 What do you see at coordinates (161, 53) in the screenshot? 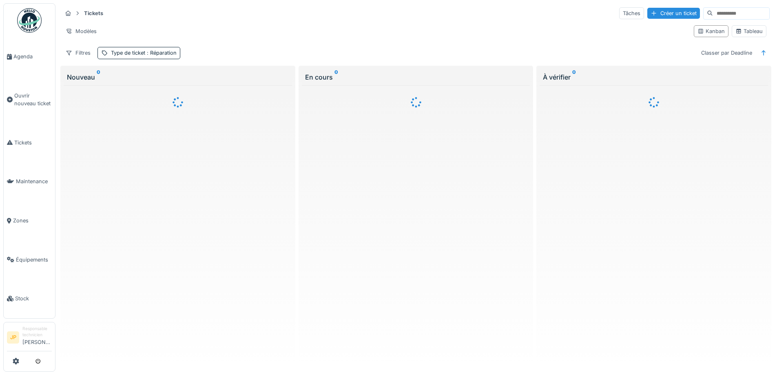
I see `span: : Réparation` at bounding box center [161, 53].